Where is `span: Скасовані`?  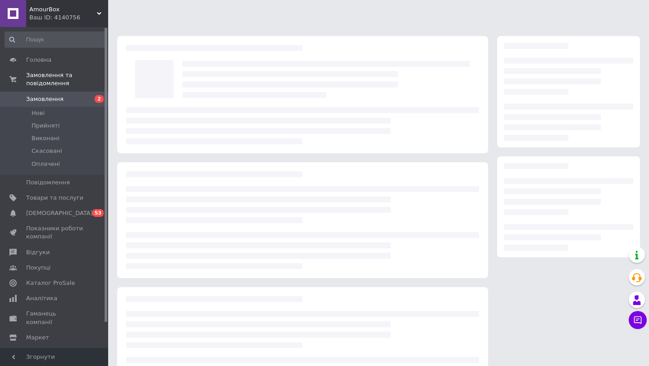
span: Скасовані is located at coordinates (47, 151).